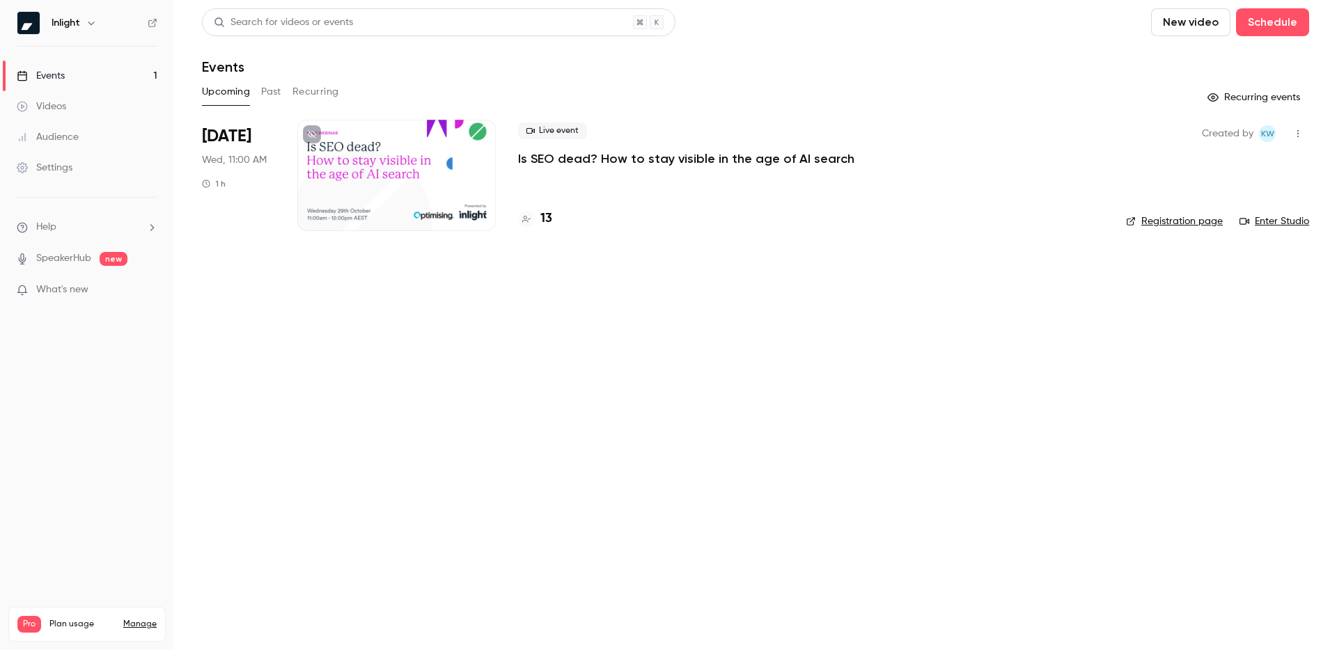 The width and height of the screenshot is (1337, 650). I want to click on span: Pro, so click(29, 624).